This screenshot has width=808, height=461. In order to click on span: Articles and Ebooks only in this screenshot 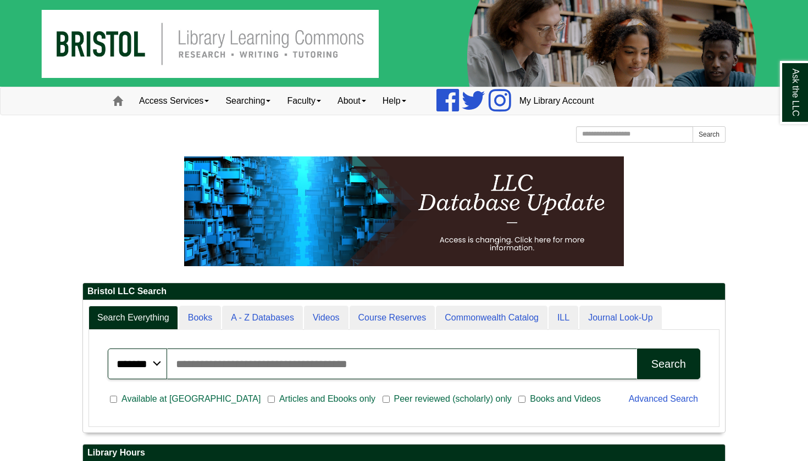, I will do `click(327, 399)`.